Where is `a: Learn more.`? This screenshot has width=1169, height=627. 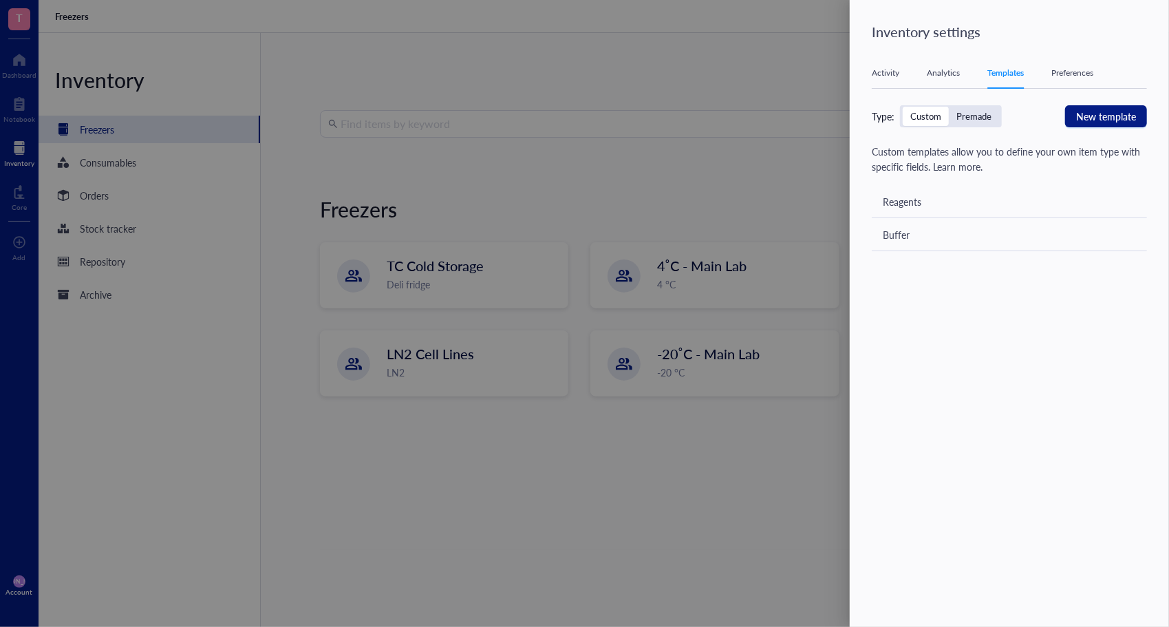 a: Learn more. is located at coordinates (958, 166).